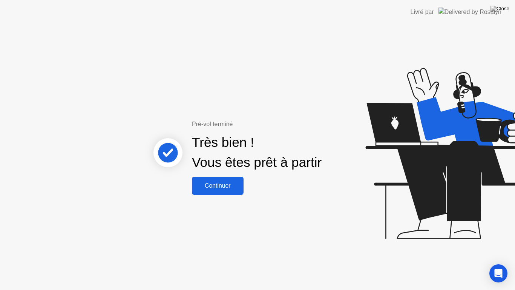  Describe the element at coordinates (270, 124) in the screenshot. I see `div: Pré-vol terminé` at that location.